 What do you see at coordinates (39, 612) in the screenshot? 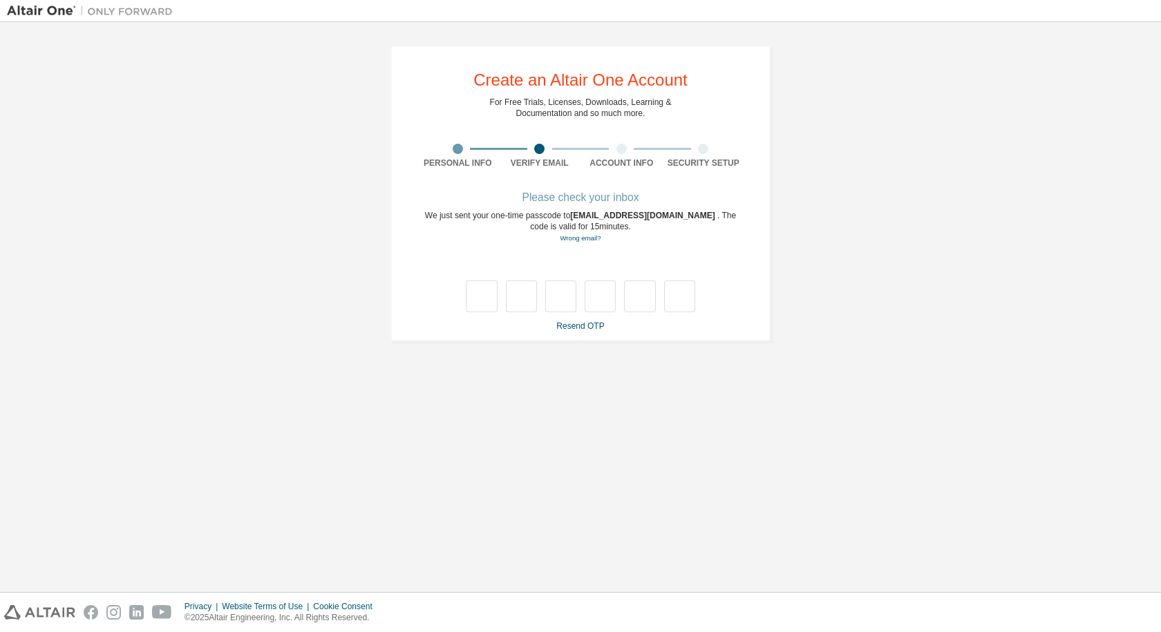
I see `img: altair_logo.svg` at bounding box center [39, 612].